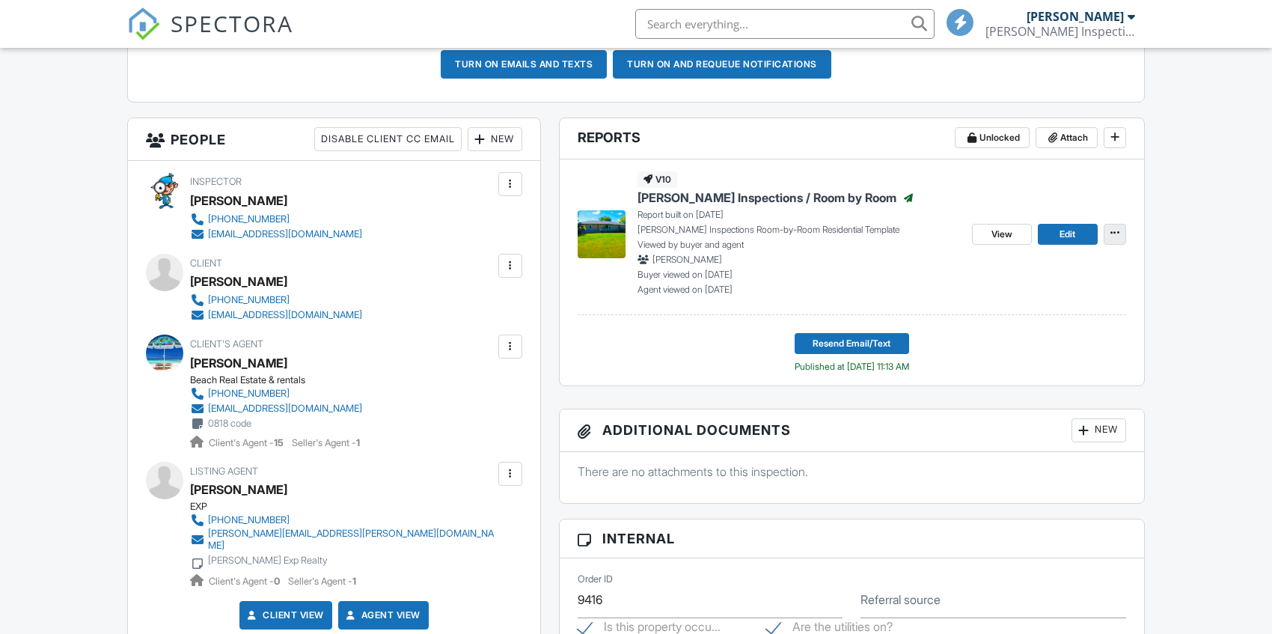  What do you see at coordinates (232, 23) in the screenshot?
I see `span: SPECTORA` at bounding box center [232, 23].